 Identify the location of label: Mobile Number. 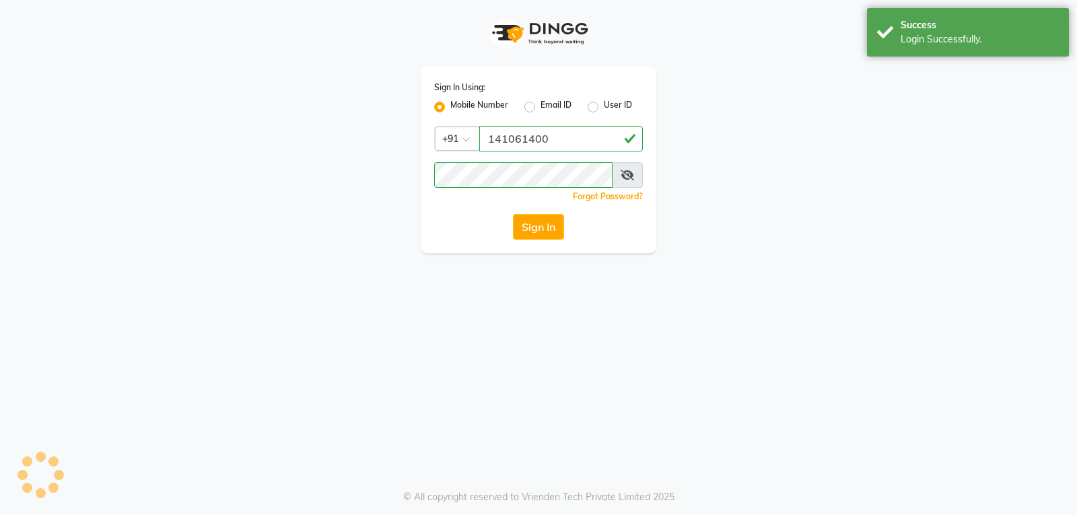
(479, 107).